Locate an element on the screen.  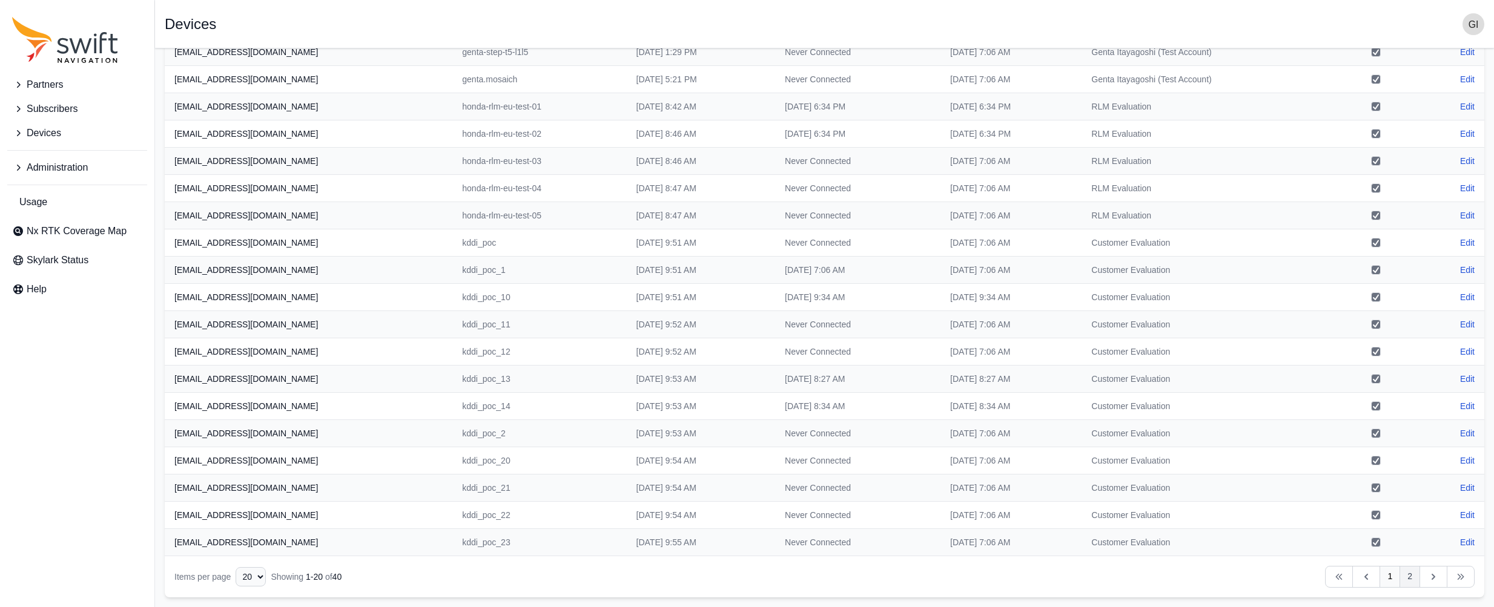
a: Nx RTK Coverage Map is located at coordinates (77, 231).